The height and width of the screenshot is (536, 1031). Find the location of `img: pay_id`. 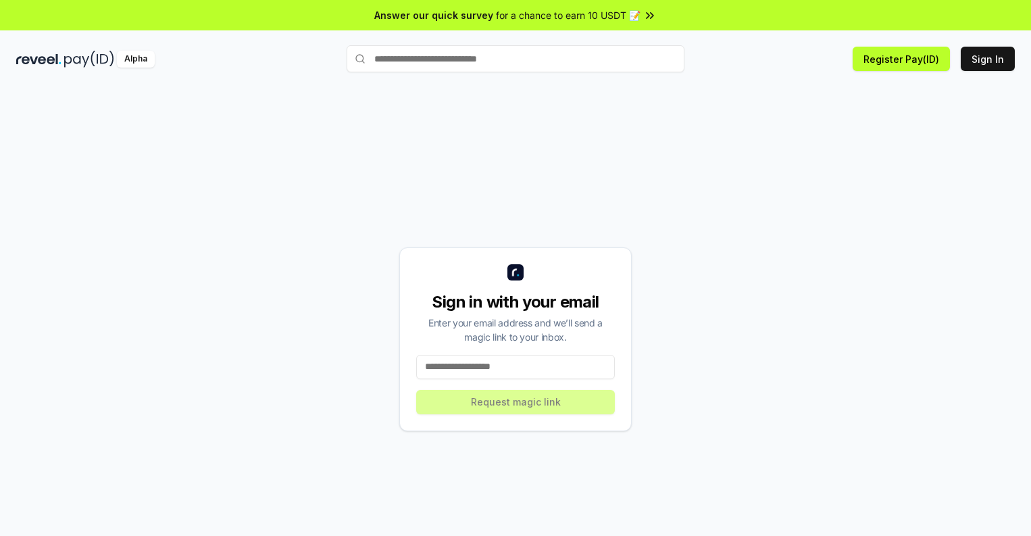

img: pay_id is located at coordinates (89, 59).